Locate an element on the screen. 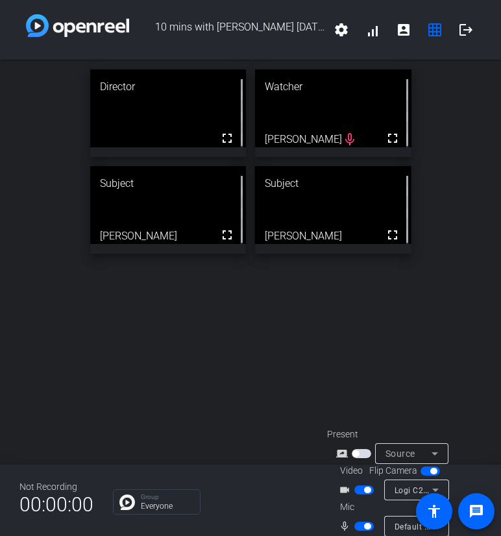 This screenshot has height=536, width=501. mat-icon: screen_share_outline is located at coordinates (344, 453).